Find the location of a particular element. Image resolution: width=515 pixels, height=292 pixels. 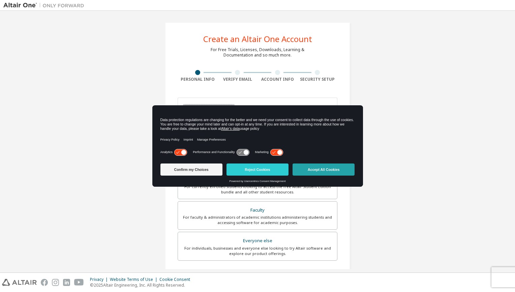

div: Personal Info is located at coordinates (197, 80).